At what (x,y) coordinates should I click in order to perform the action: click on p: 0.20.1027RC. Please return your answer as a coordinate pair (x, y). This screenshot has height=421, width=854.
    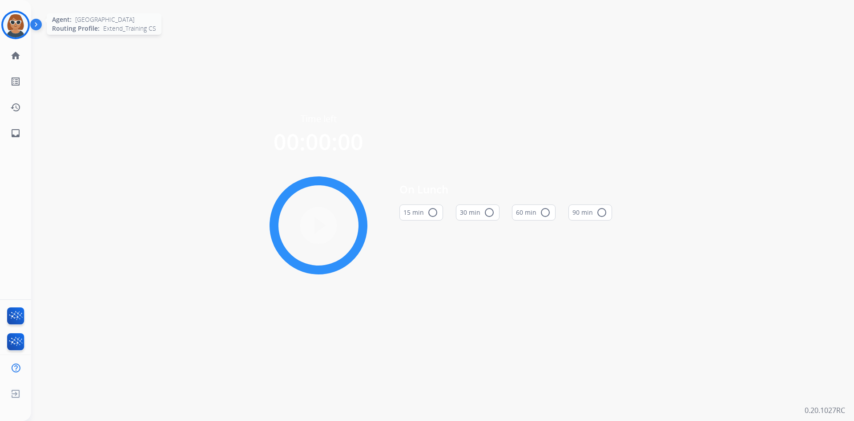
    Looking at the image, I should click on (825, 410).